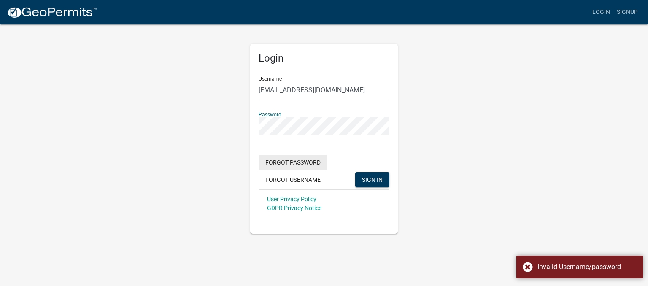 The width and height of the screenshot is (648, 286). I want to click on a: Signup, so click(627, 12).